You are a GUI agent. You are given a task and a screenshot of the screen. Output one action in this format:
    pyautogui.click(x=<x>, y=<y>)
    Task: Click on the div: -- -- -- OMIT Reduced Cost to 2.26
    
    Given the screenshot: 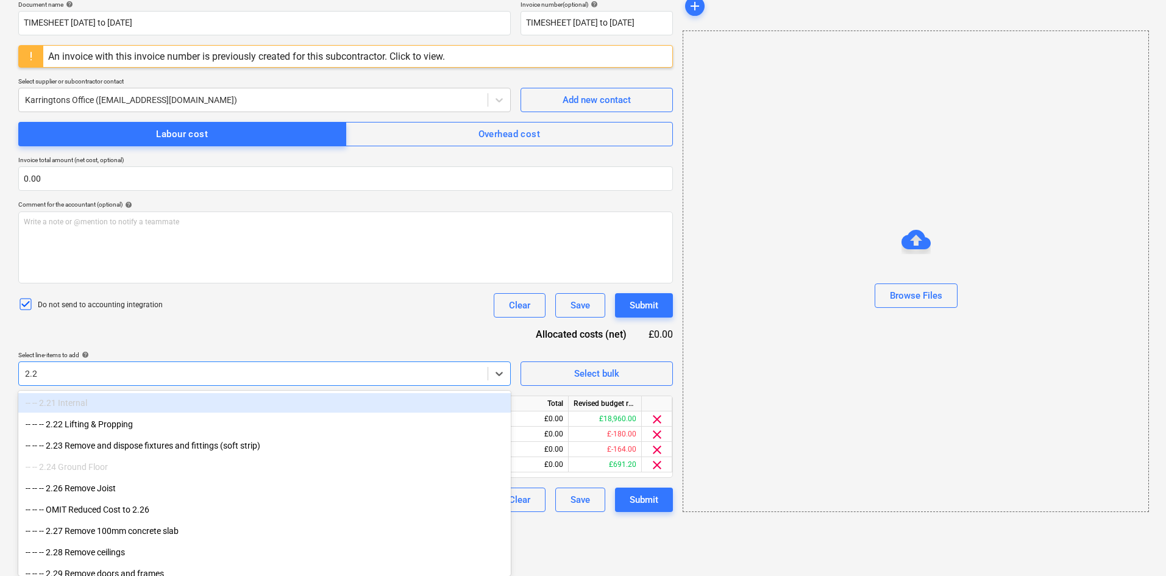 What is the action you would take?
    pyautogui.click(x=265, y=510)
    